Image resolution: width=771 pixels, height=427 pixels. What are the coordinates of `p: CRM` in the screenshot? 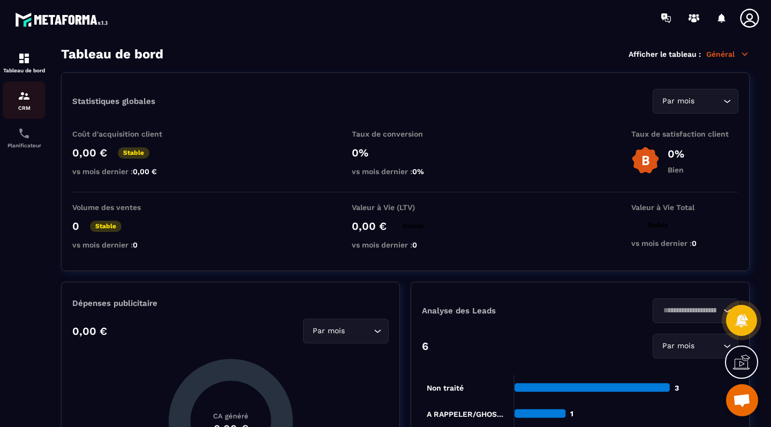 It's located at (24, 108).